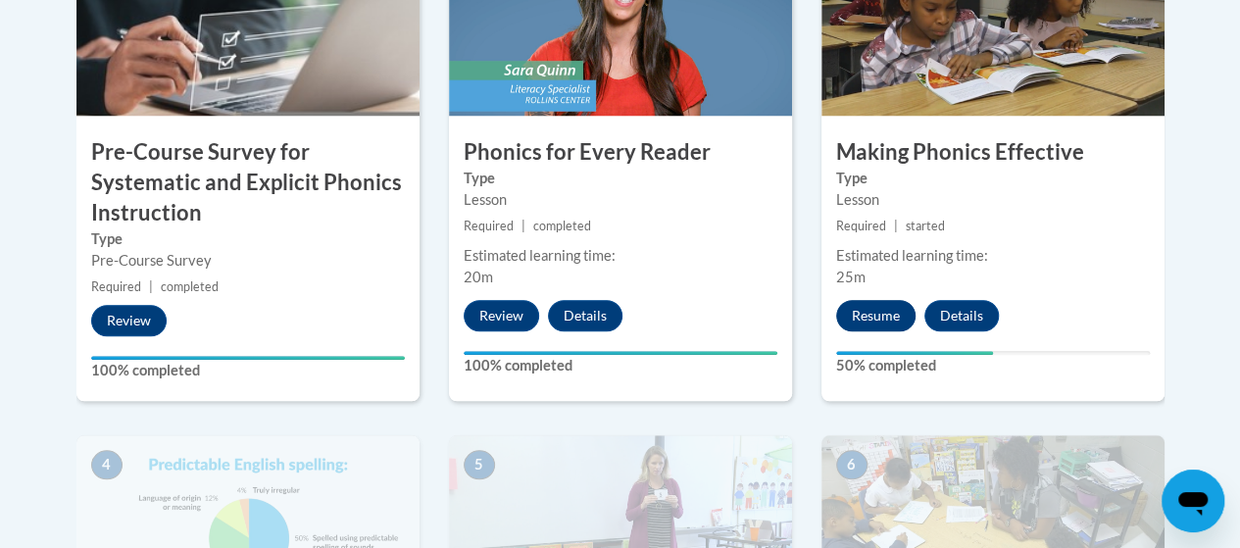  Describe the element at coordinates (851, 276) in the screenshot. I see `span: 25m` at that location.